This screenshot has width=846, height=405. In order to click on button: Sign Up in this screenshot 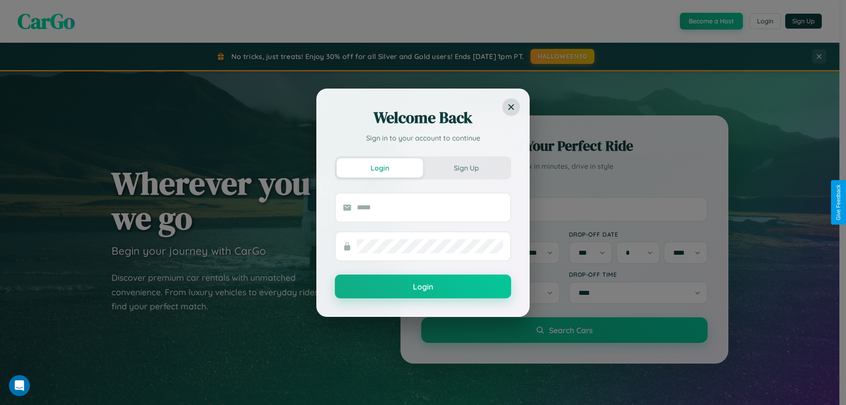, I will do `click(466, 168)`.